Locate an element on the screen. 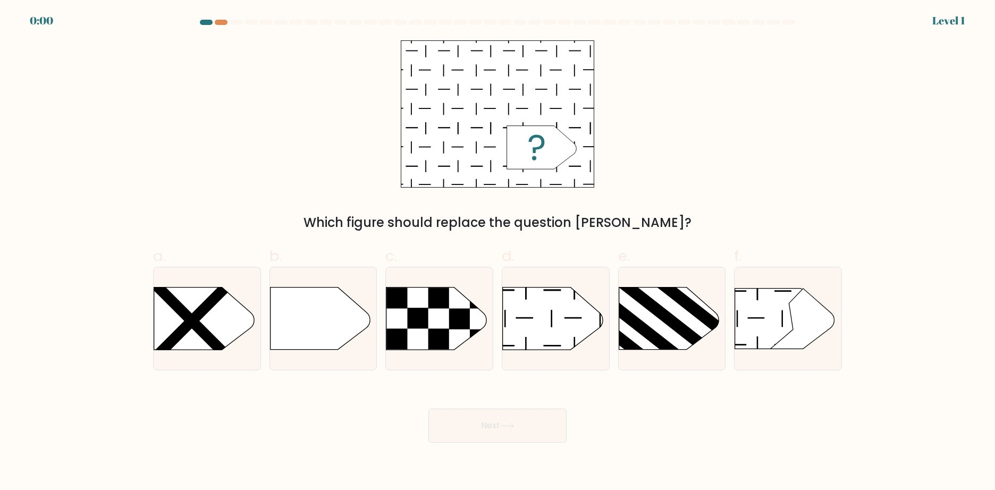 The width and height of the screenshot is (995, 490). span: d. is located at coordinates (508, 256).